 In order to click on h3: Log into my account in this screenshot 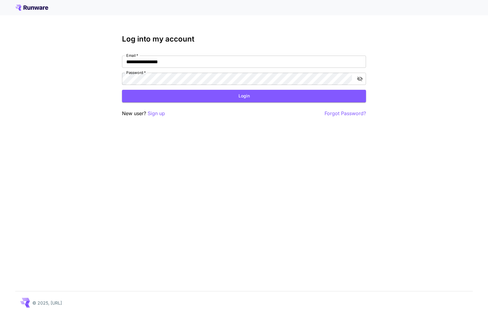, I will do `click(244, 39)`.